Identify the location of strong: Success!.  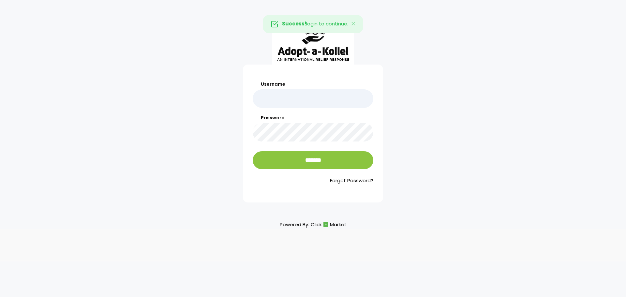
(294, 23).